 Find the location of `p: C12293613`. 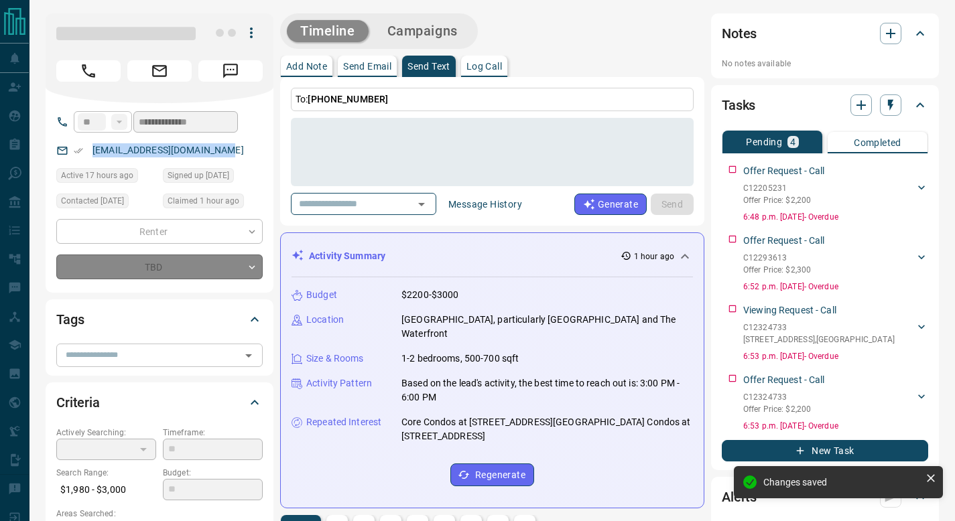

p: C12293613 is located at coordinates (776, 258).